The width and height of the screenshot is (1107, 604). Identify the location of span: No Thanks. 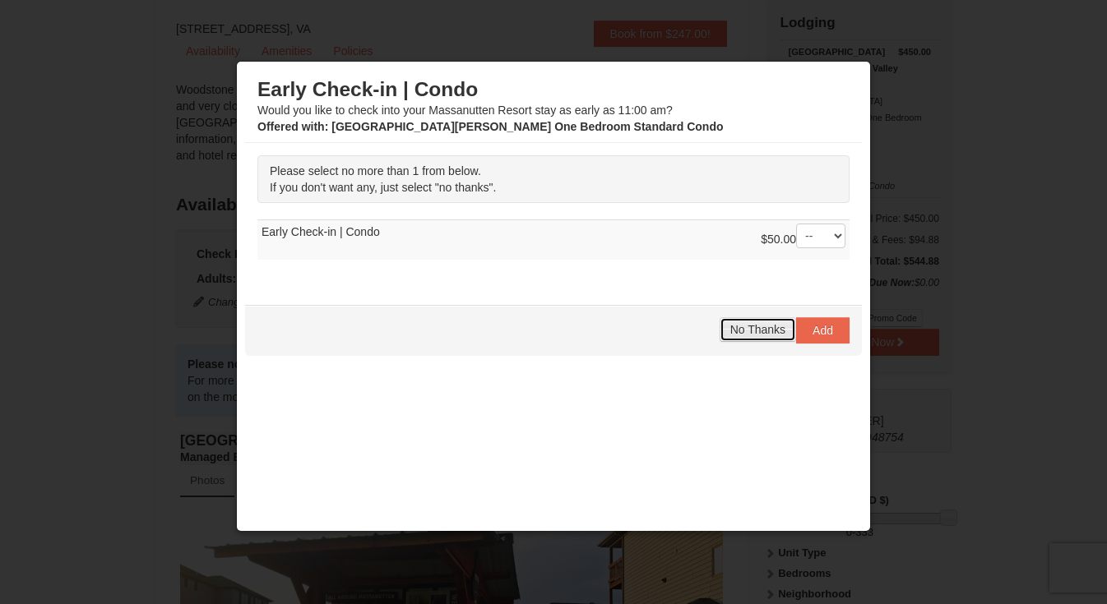
(757, 330).